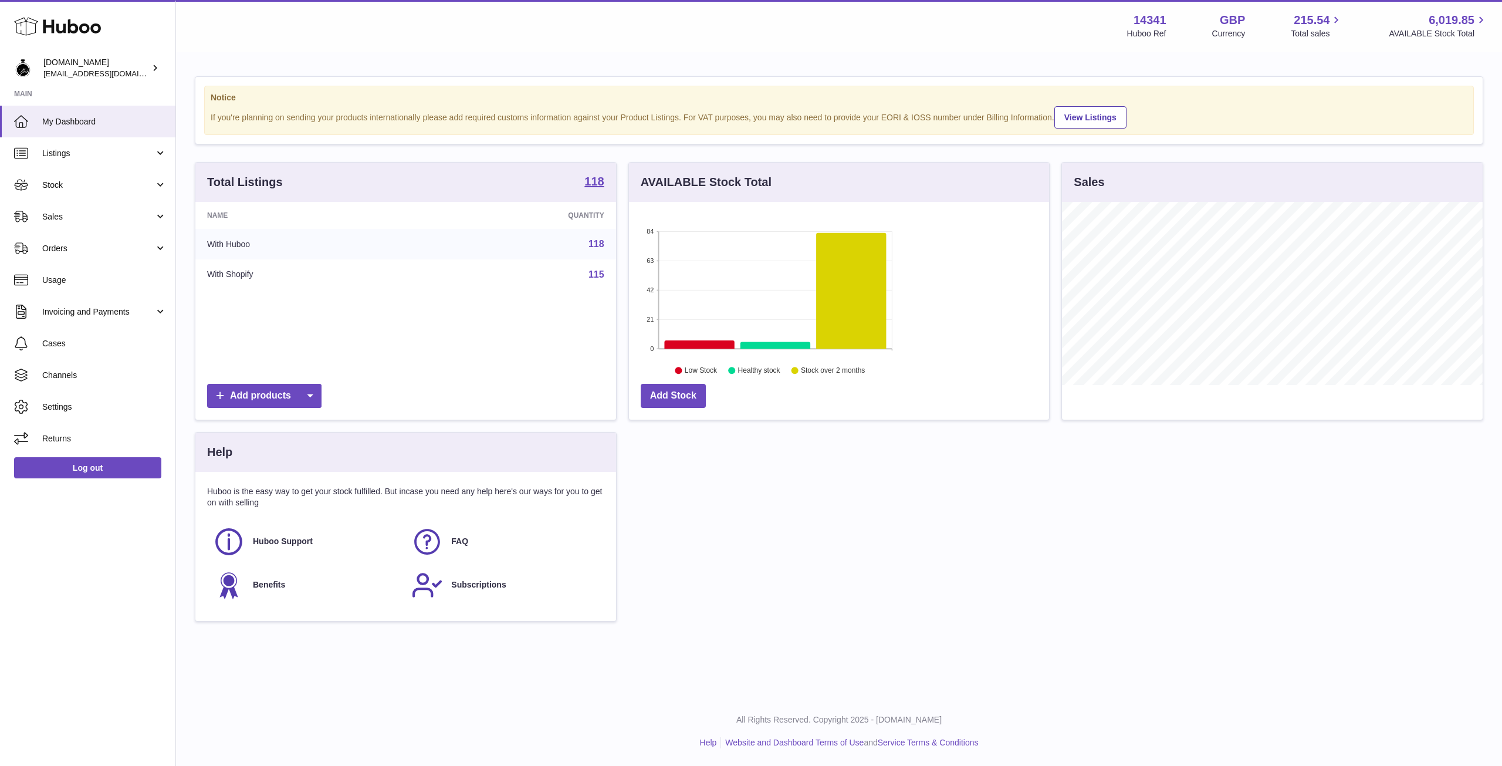  Describe the element at coordinates (1438, 26) in the screenshot. I see `a: 6,019.85 AVAILABLE Stock Total` at that location.